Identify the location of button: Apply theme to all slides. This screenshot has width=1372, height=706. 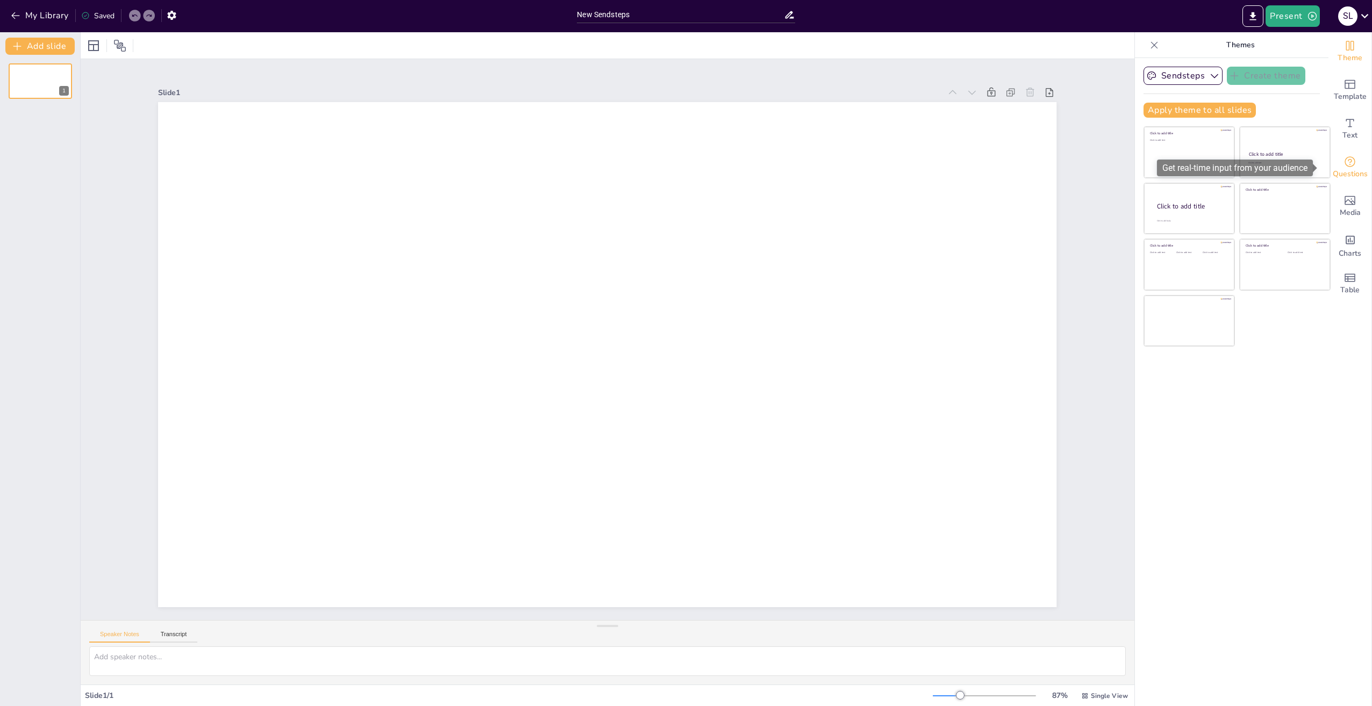
(1199, 110).